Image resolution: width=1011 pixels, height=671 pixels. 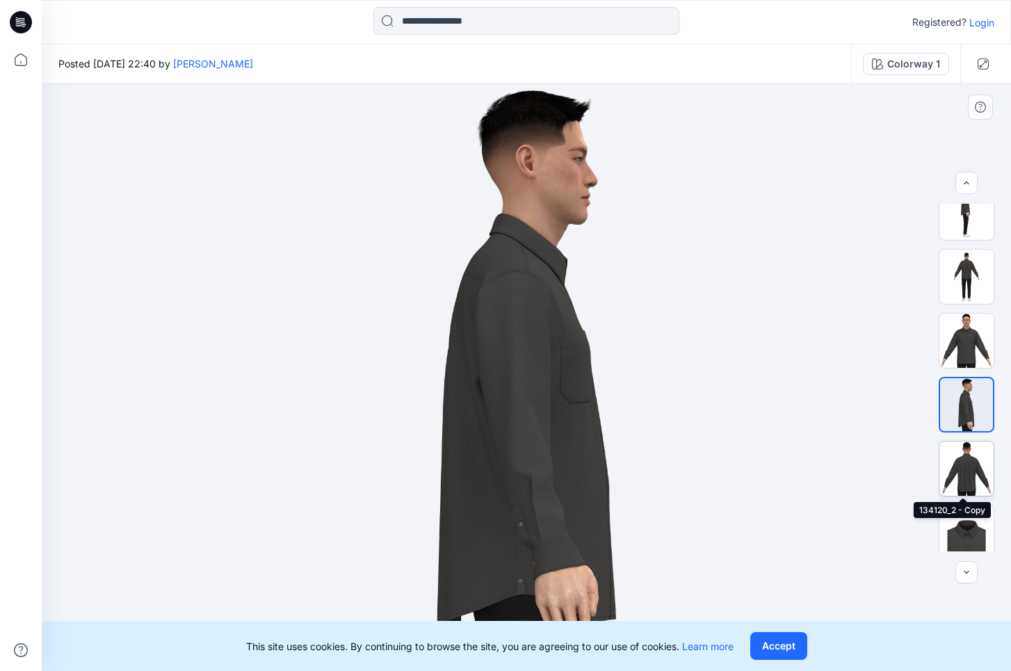 What do you see at coordinates (906, 64) in the screenshot?
I see `button: Colorway 1` at bounding box center [906, 64].